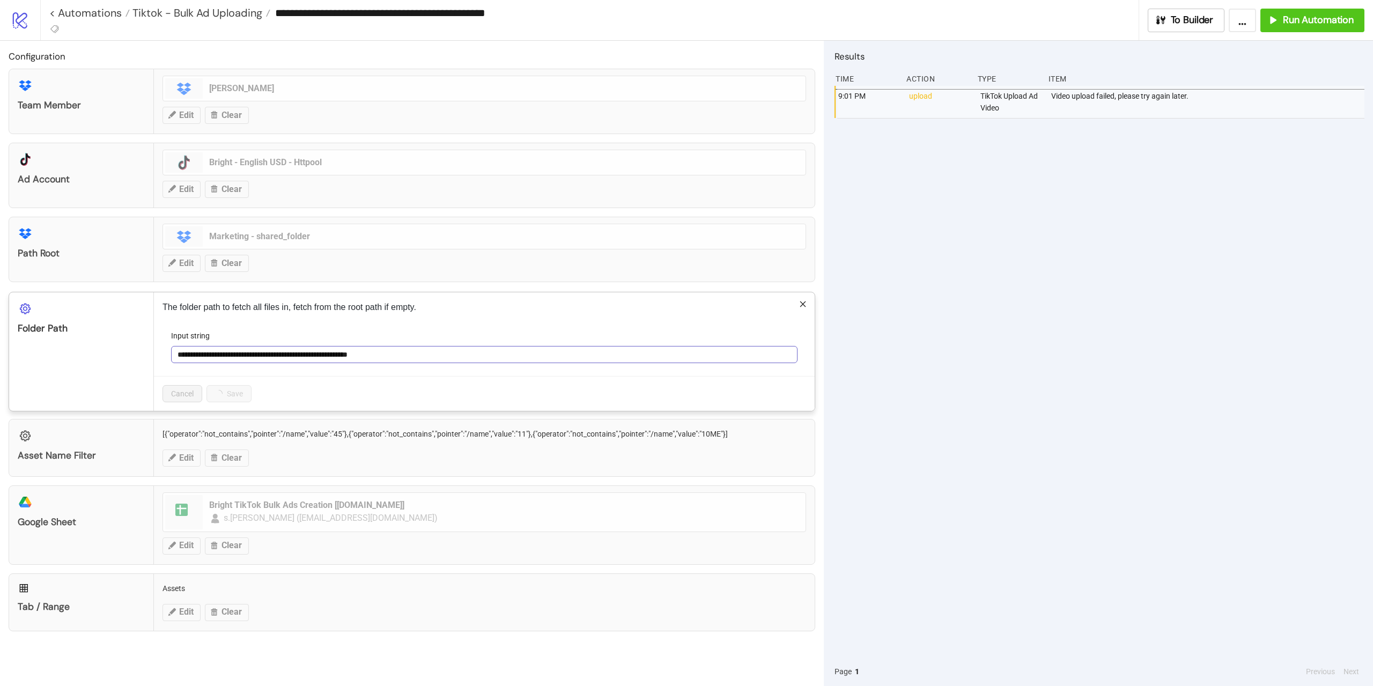 The width and height of the screenshot is (1373, 686). I want to click on div: TikTok Upload Ad Video, so click(1011, 102).